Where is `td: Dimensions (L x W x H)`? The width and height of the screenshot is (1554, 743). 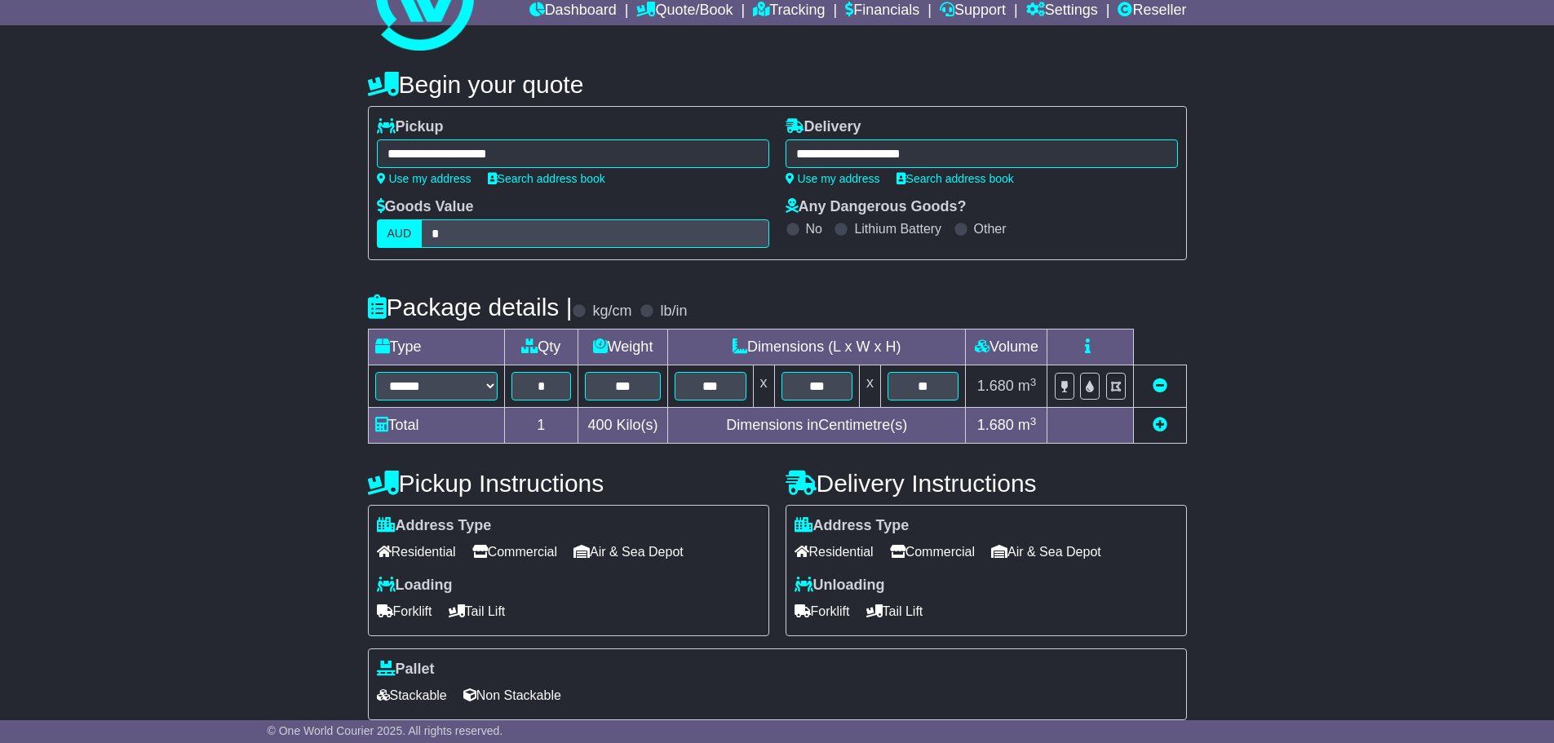 td: Dimensions (L x W x H) is located at coordinates (817, 347).